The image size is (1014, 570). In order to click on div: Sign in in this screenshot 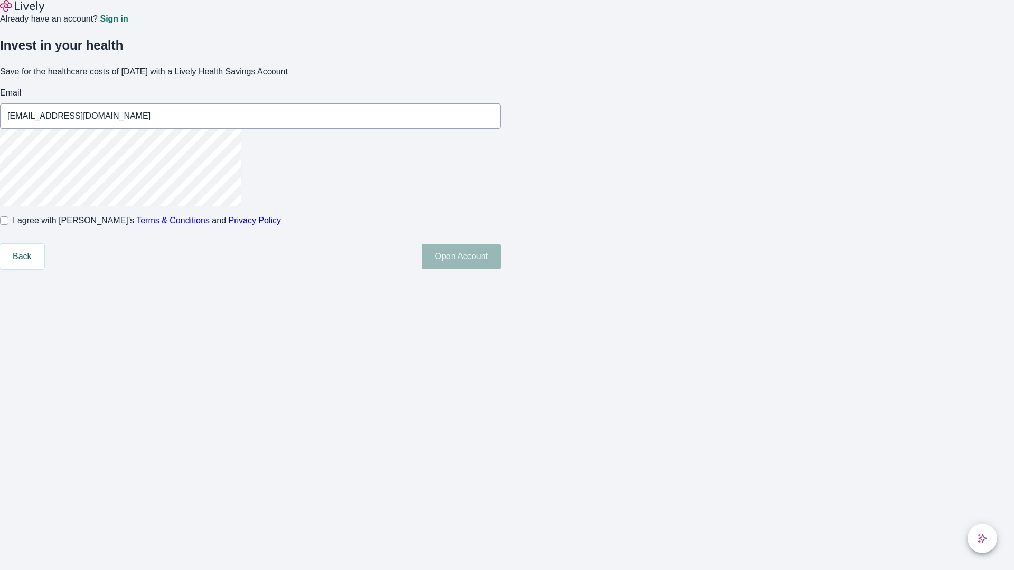, I will do `click(114, 19)`.